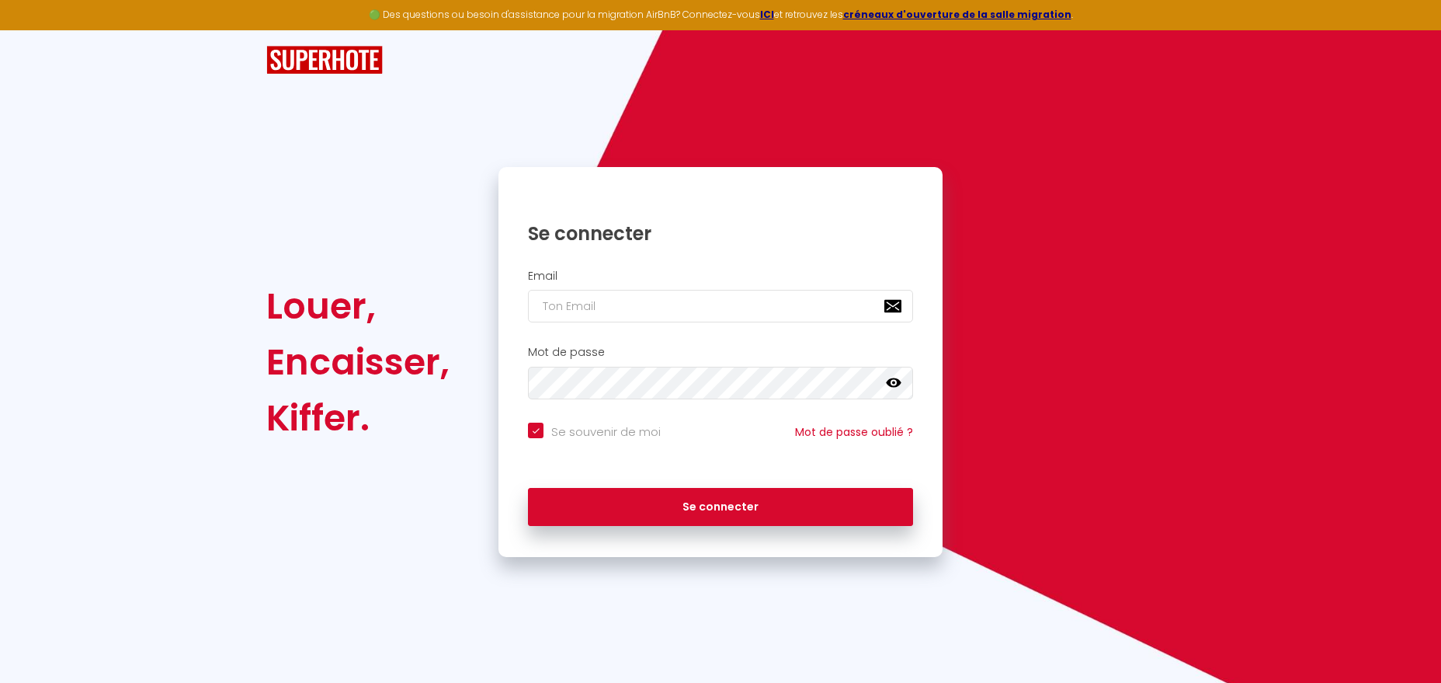  Describe the element at coordinates (721, 507) in the screenshot. I see `button: Se connecter` at that location.